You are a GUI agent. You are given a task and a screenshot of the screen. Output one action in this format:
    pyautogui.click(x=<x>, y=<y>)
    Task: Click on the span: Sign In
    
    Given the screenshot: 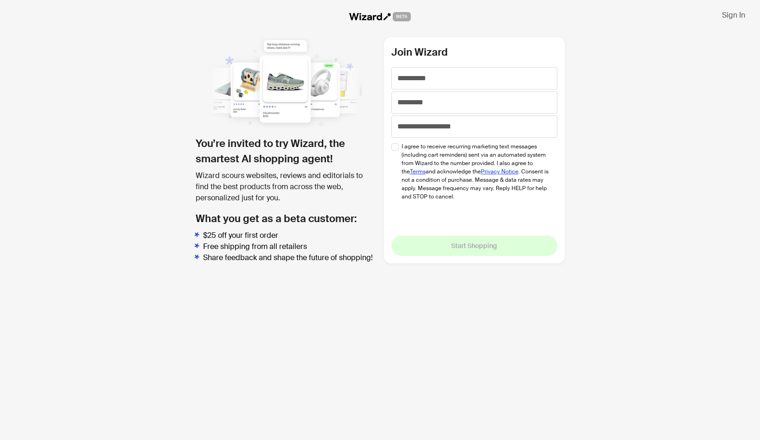 What is the action you would take?
    pyautogui.click(x=734, y=15)
    